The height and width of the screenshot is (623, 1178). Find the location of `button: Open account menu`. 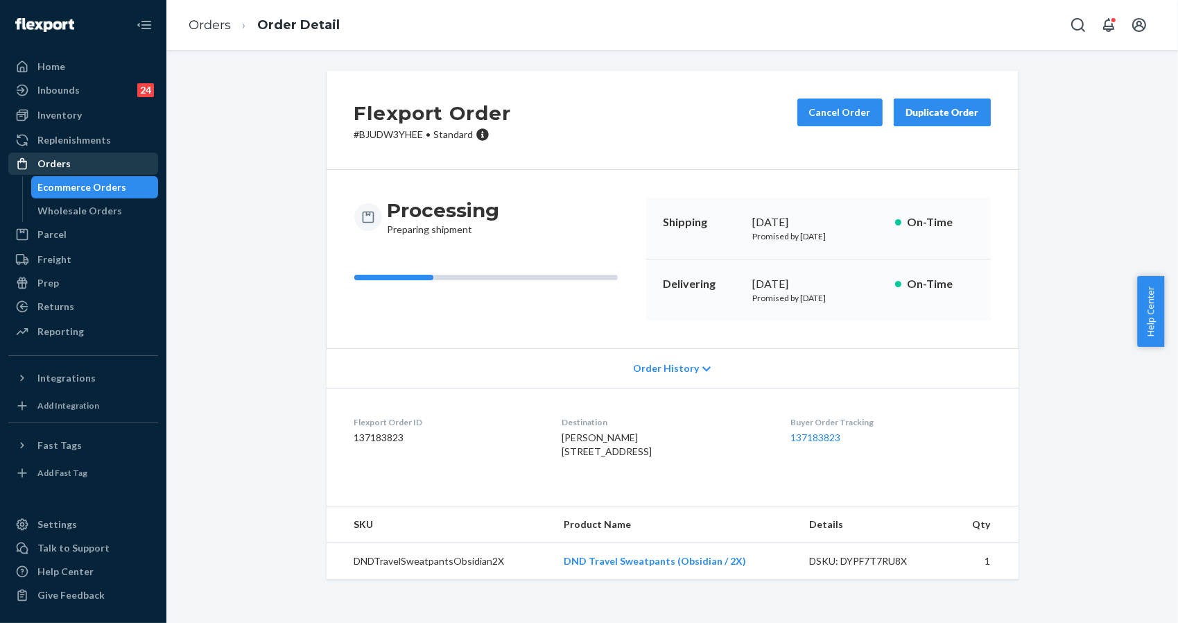

button: Open account menu is located at coordinates (1140, 25).